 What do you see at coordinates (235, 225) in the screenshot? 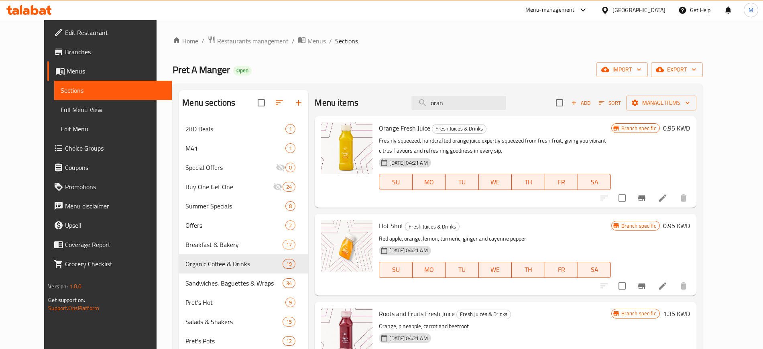
I see `div: Offers` at bounding box center [235, 225].